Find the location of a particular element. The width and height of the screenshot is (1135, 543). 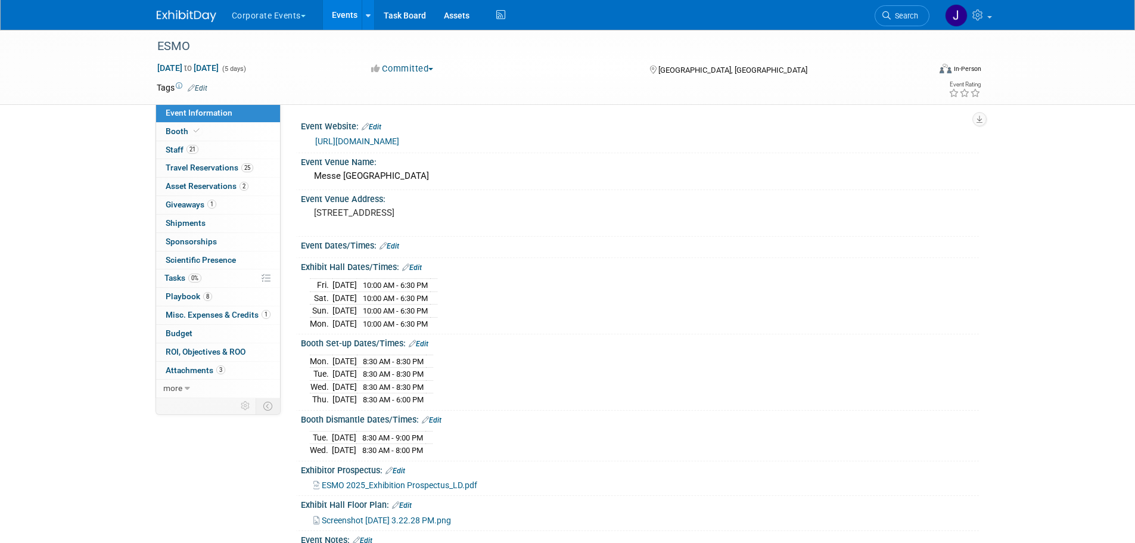

div: Exhibit Hall Dates/Times: is located at coordinates (640, 266).